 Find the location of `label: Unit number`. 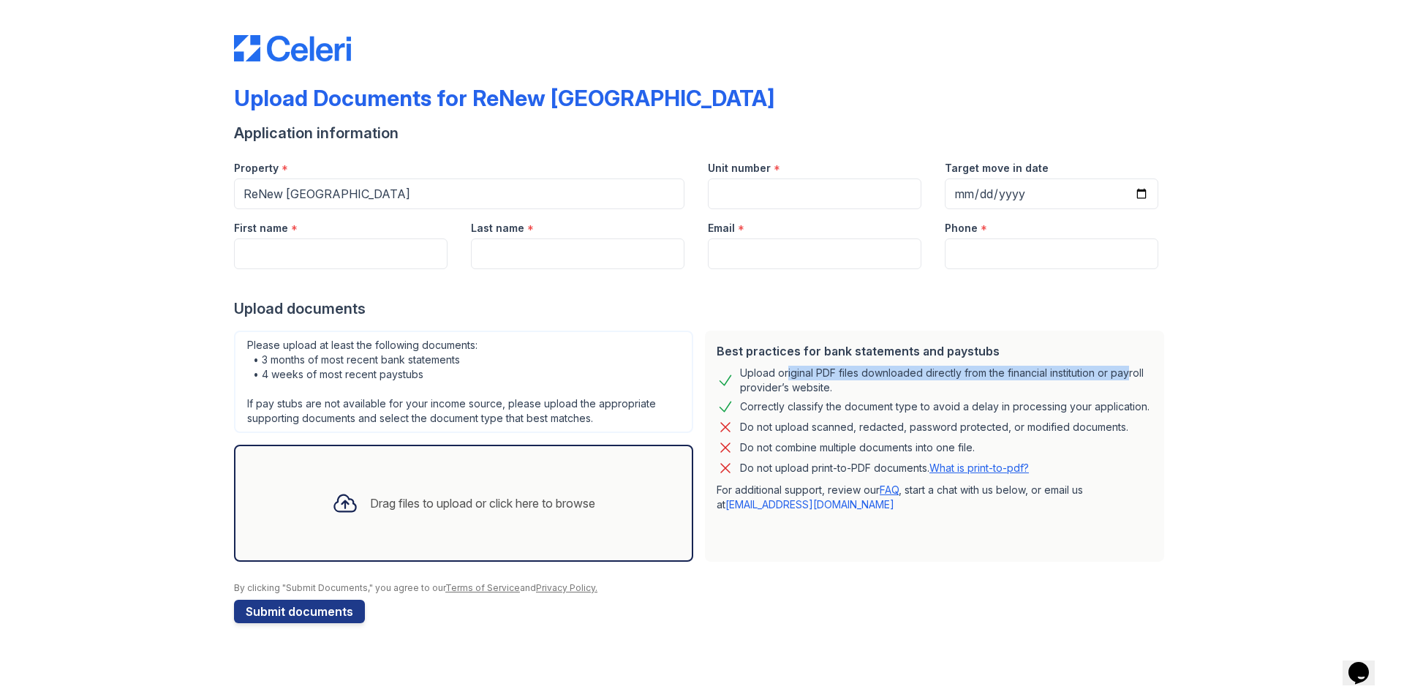

label: Unit number is located at coordinates (739, 168).